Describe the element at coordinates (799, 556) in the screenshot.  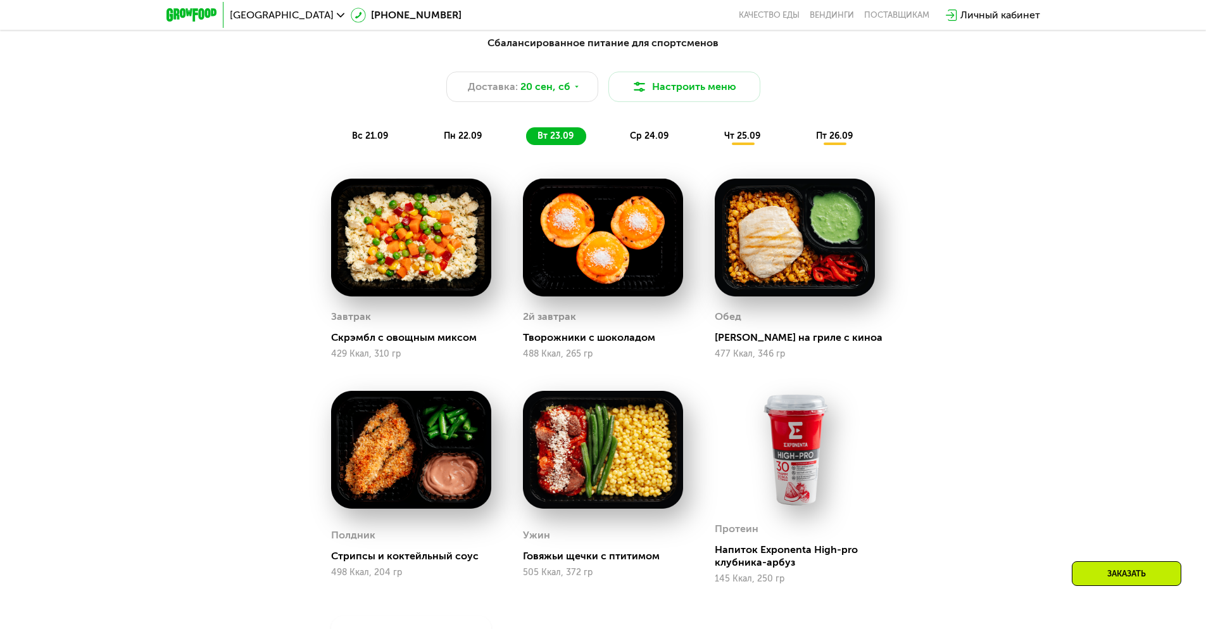
I see `div: Напиток Exponenta High-pro клубника-арбуз` at that location.